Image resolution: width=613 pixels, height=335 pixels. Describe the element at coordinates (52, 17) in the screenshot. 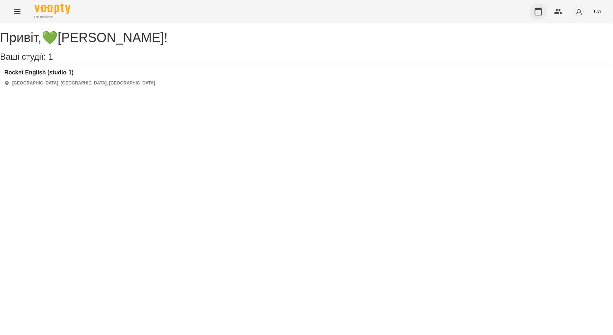

I see `span: For Business` at that location.